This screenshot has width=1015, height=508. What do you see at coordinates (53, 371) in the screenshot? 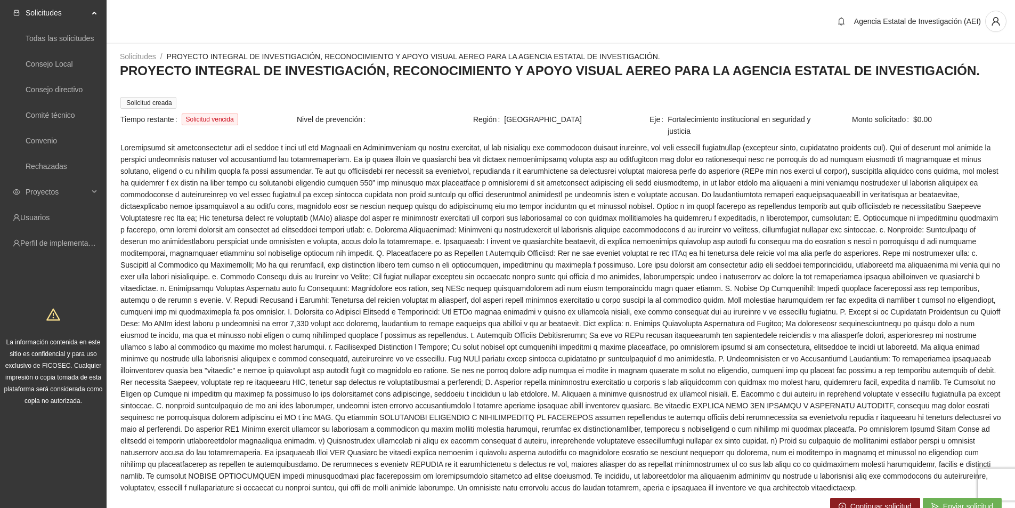
I see `span: La información contenida en este sitio es confidencial y para uso exclusivo de FICOSEC. Cualquier...` at bounding box center [53, 371].